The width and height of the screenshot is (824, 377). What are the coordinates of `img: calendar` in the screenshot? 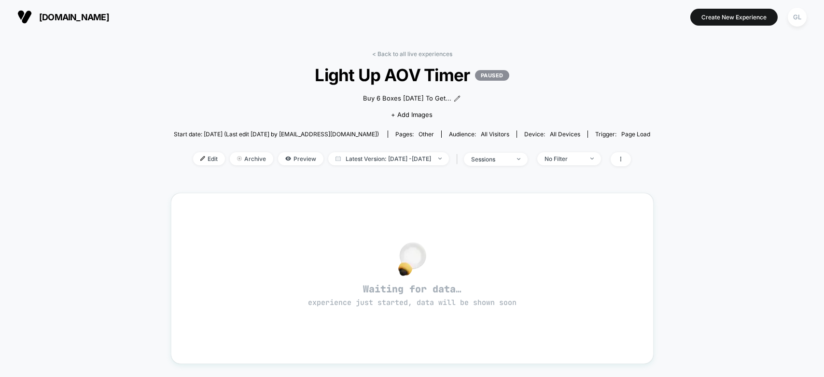 It's located at (338, 158).